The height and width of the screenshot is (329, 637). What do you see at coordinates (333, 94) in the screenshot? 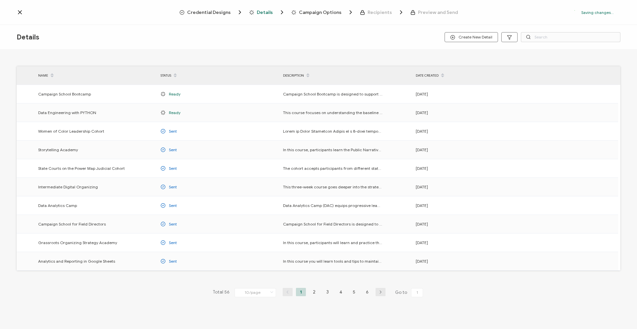
I see `span: Campaign School Bootcamp is designed to support issue-focused organizers to connect the dots betw...` at bounding box center [333, 94].